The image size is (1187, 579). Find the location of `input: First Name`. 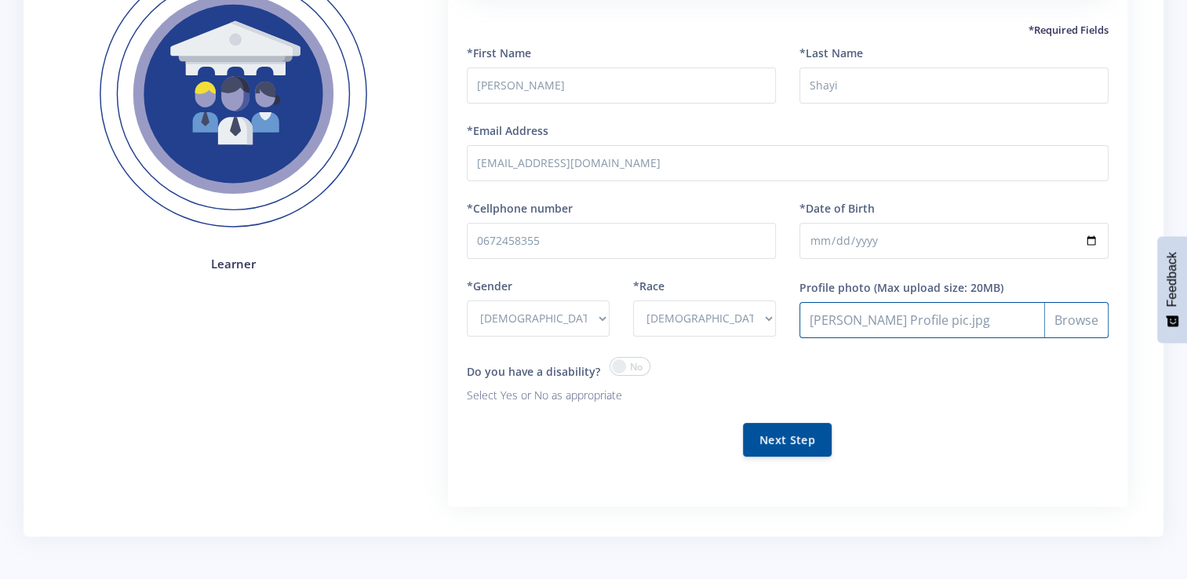

input: First Name is located at coordinates (621, 86).